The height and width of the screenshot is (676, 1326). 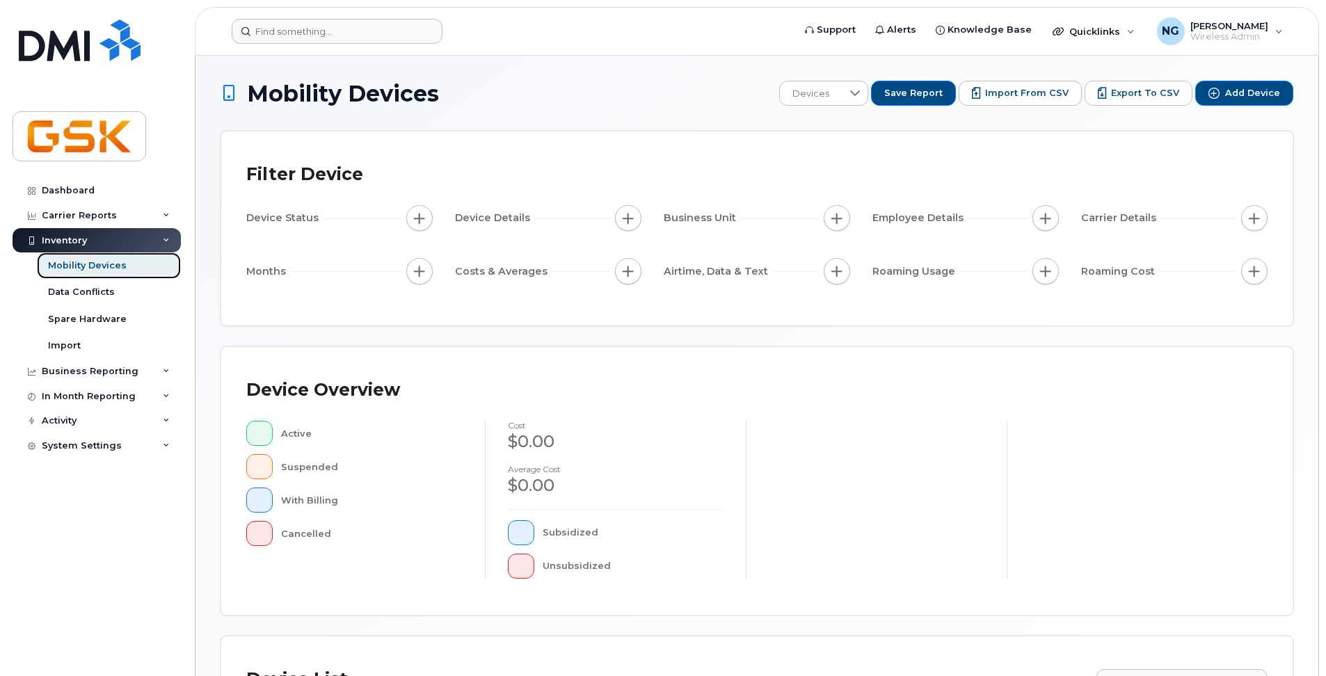 What do you see at coordinates (343, 93) in the screenshot?
I see `span: Mobility Devices` at bounding box center [343, 93].